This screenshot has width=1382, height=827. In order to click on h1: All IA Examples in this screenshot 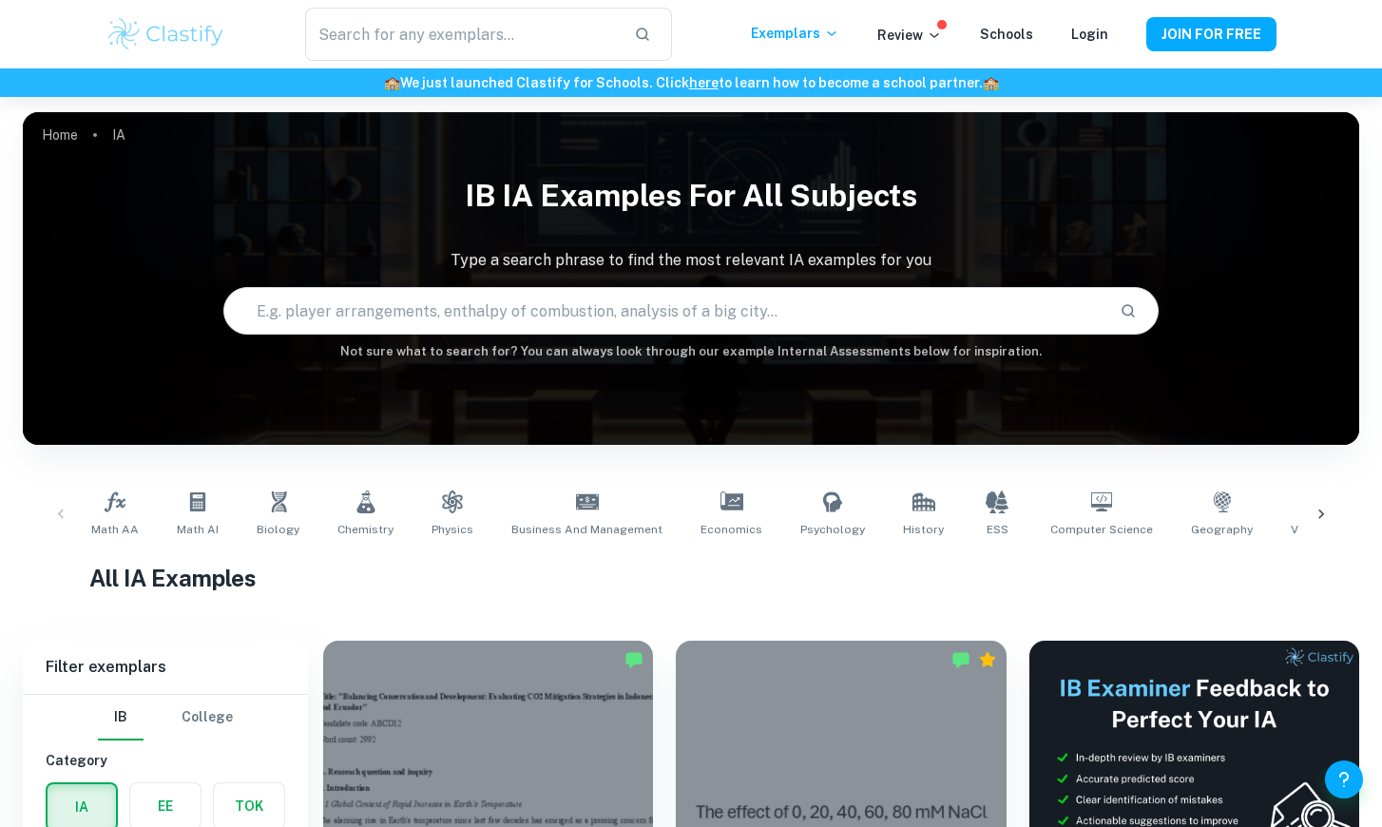, I will do `click(690, 578)`.